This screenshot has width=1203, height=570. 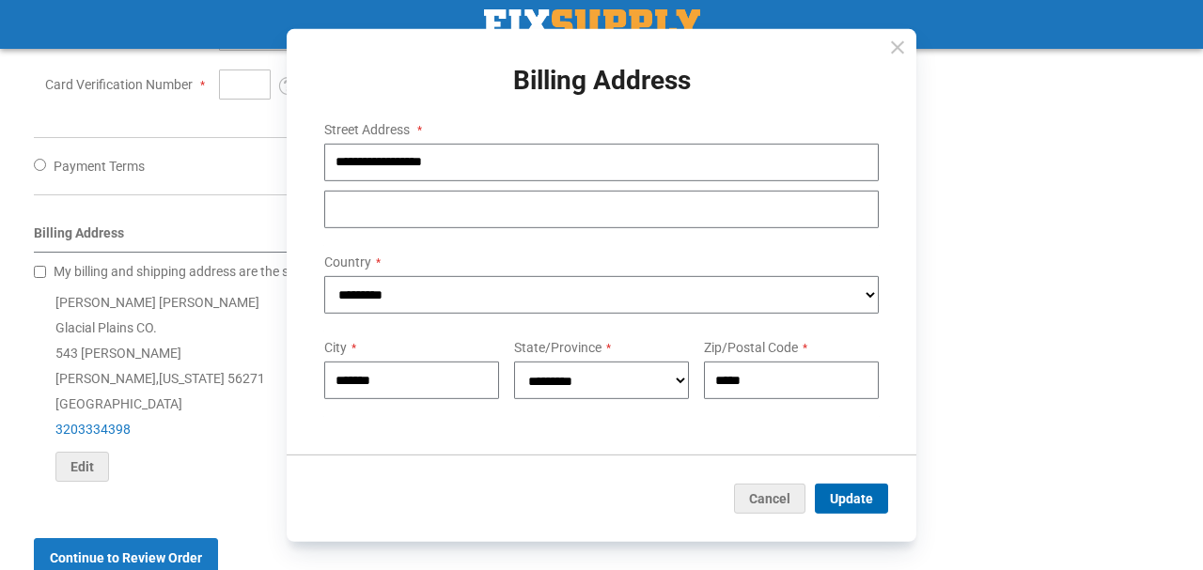 What do you see at coordinates (366, 129) in the screenshot?
I see `span: Street Address` at bounding box center [366, 129].